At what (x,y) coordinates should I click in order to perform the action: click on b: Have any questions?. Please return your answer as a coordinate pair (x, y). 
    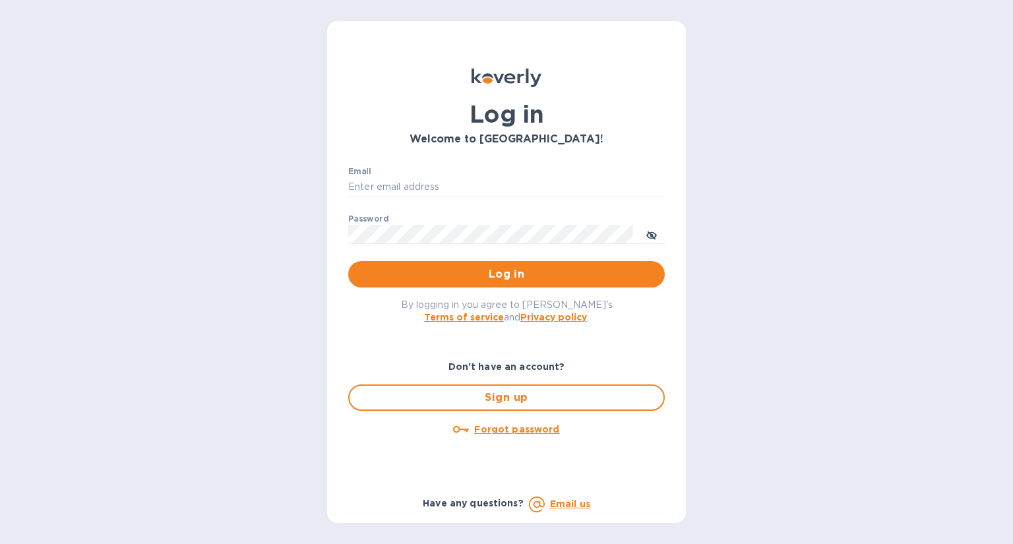
    Looking at the image, I should click on (473, 503).